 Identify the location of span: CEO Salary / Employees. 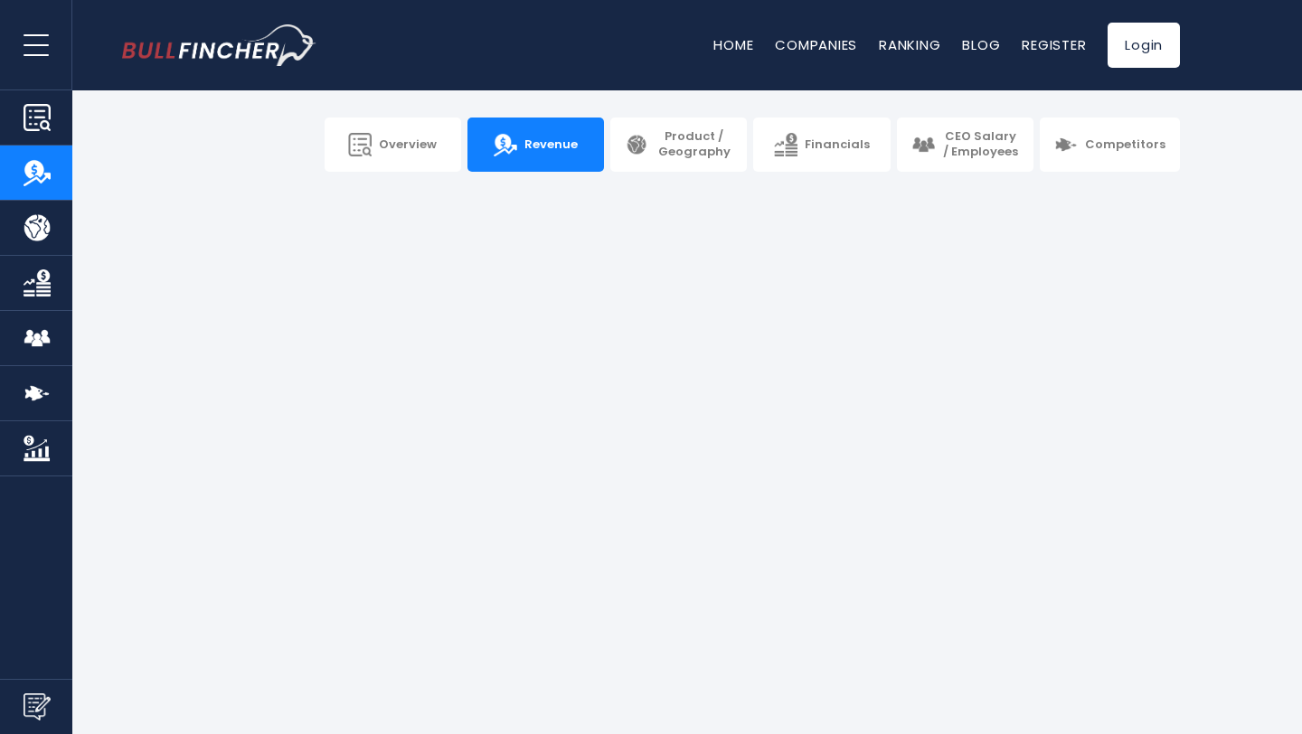
(980, 145).